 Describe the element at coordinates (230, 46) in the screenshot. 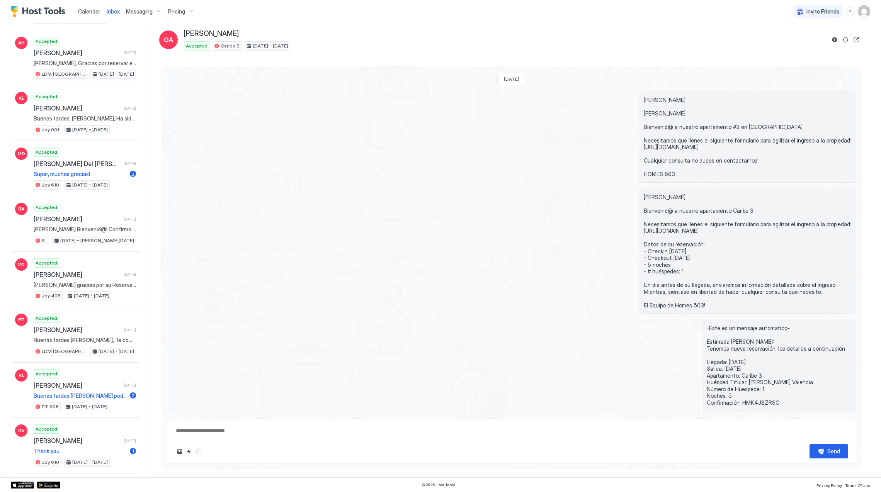

I see `span: Caribe 3` at that location.